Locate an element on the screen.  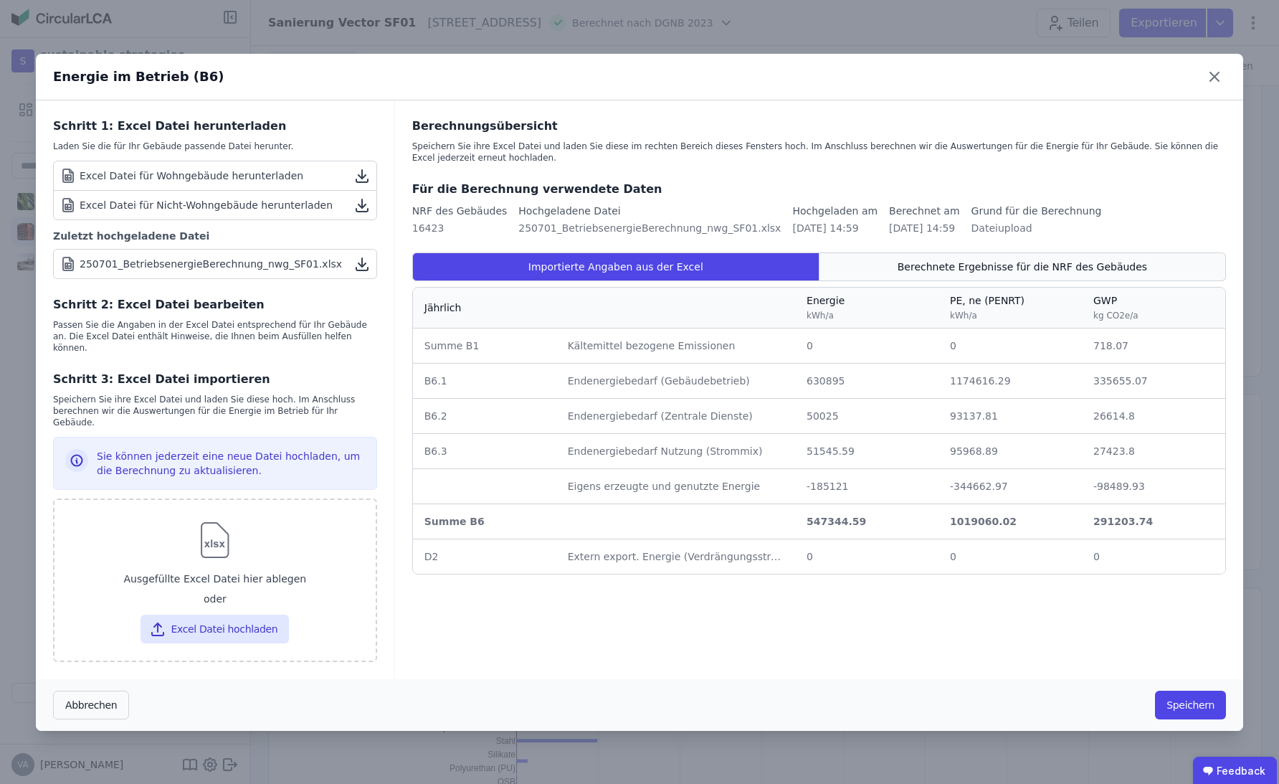
div: NRF des Gebäudes is located at coordinates (460, 211).